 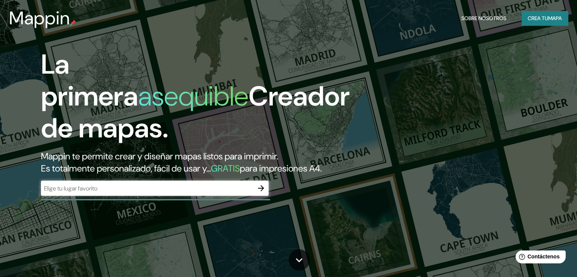 What do you see at coordinates (147, 188) in the screenshot?
I see `input: Elige tu lugar favorito` at bounding box center [147, 188].